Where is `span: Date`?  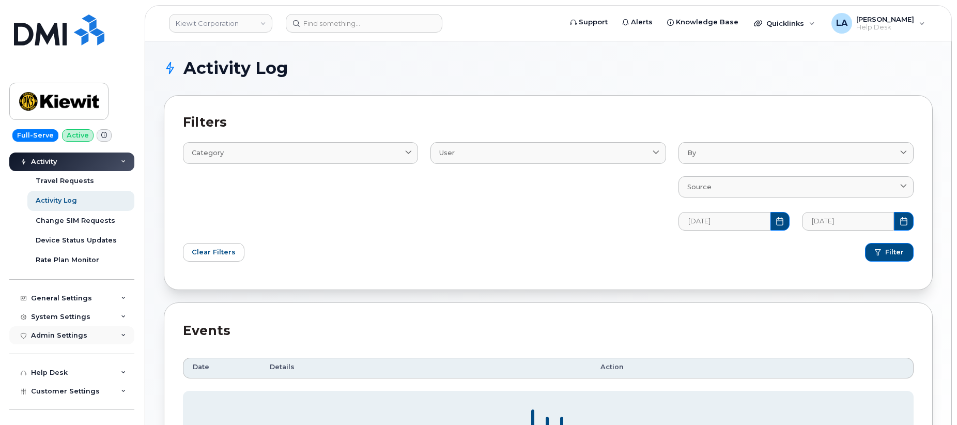
span: Date is located at coordinates (201, 367).